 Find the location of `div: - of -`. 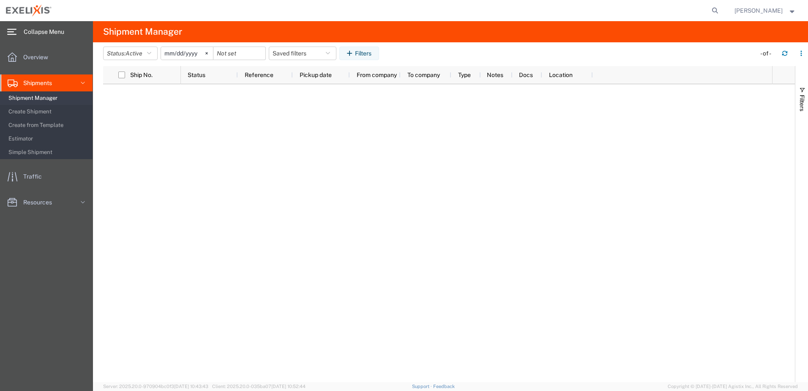

div: - of - is located at coordinates (768, 53).